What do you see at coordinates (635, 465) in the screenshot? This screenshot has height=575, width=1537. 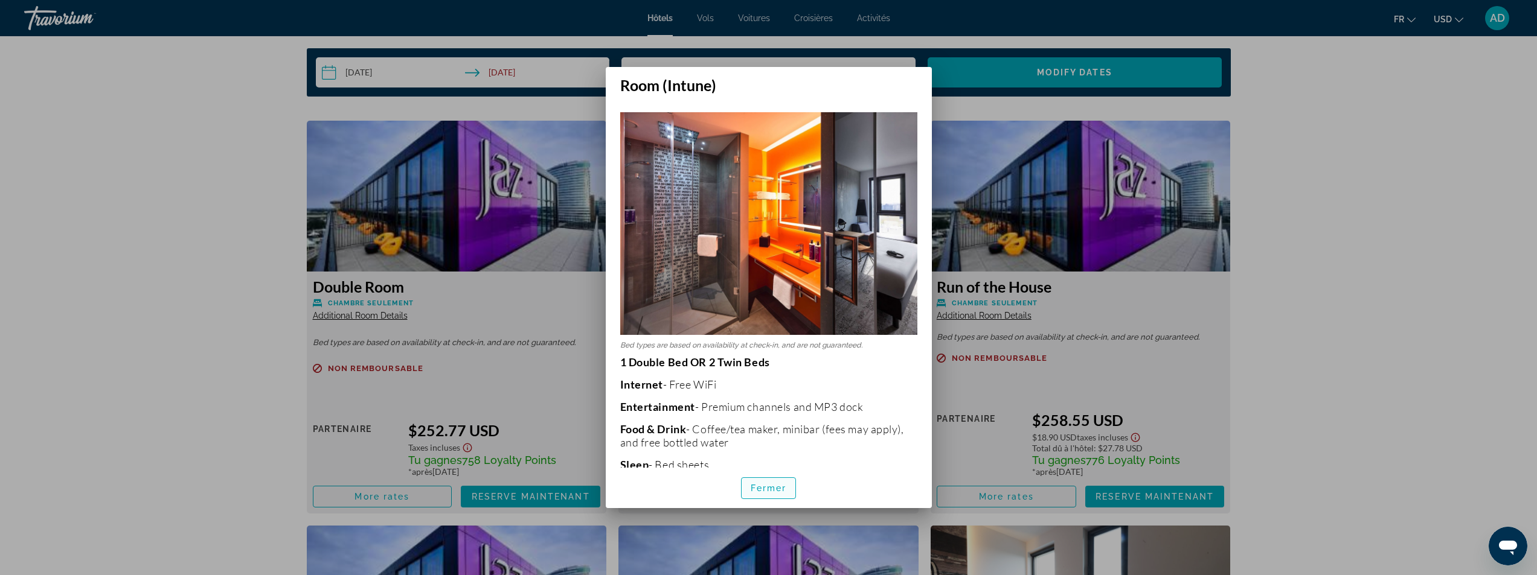 I see `b: Sleep` at bounding box center [635, 465].